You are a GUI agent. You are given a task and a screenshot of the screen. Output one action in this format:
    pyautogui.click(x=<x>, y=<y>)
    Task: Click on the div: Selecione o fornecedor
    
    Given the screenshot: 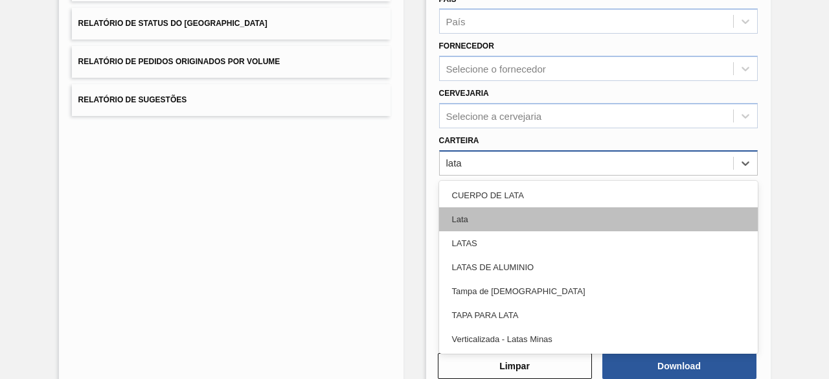 What is the action you would take?
    pyautogui.click(x=496, y=69)
    